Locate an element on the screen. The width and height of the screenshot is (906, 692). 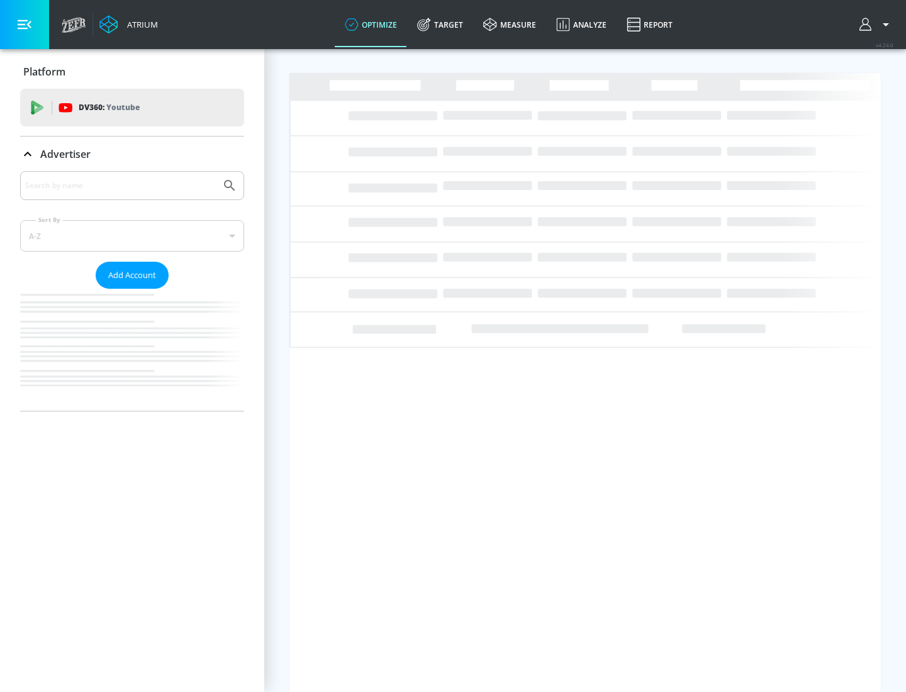
p: Youtube is located at coordinates (123, 107).